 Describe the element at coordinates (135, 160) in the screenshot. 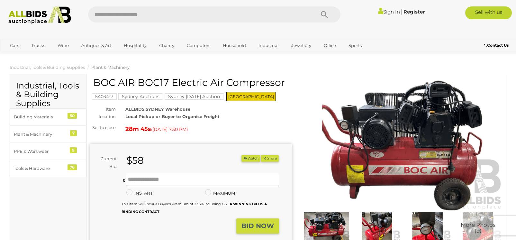

I see `strong: $58` at that location.